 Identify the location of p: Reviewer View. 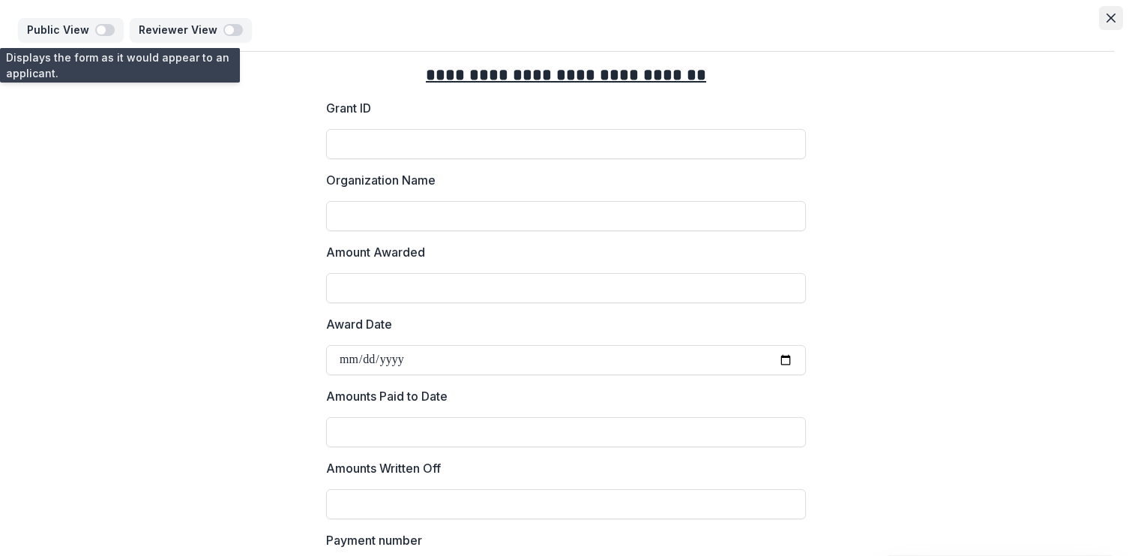
(181, 30).